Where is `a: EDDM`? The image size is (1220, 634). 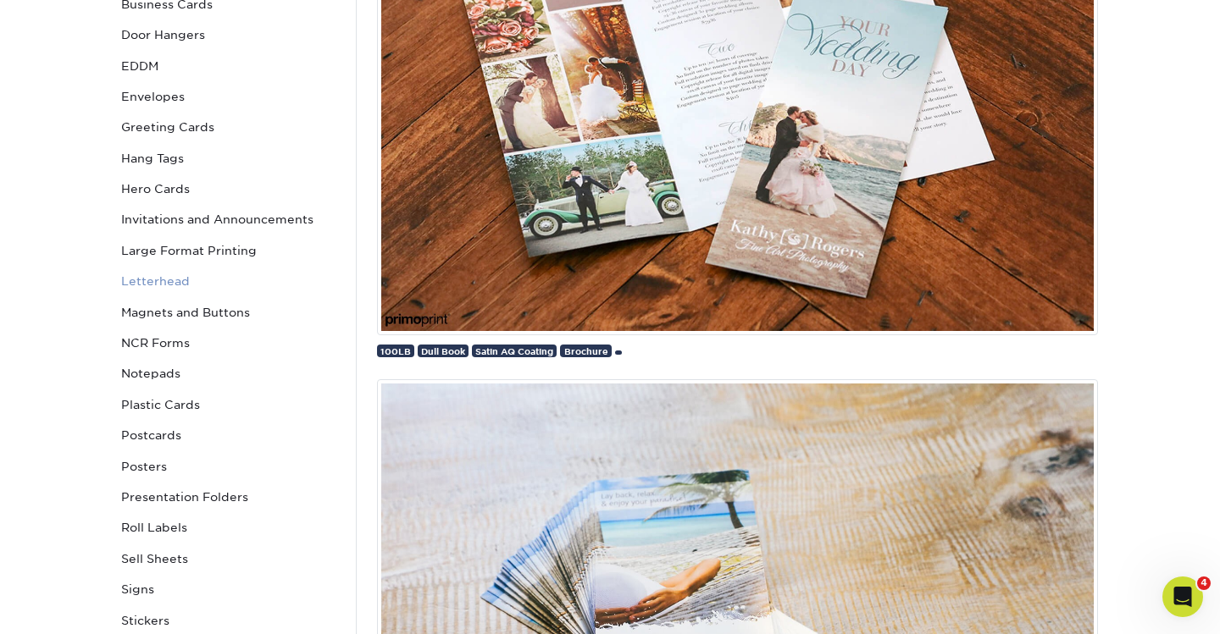 a: EDDM is located at coordinates (229, 66).